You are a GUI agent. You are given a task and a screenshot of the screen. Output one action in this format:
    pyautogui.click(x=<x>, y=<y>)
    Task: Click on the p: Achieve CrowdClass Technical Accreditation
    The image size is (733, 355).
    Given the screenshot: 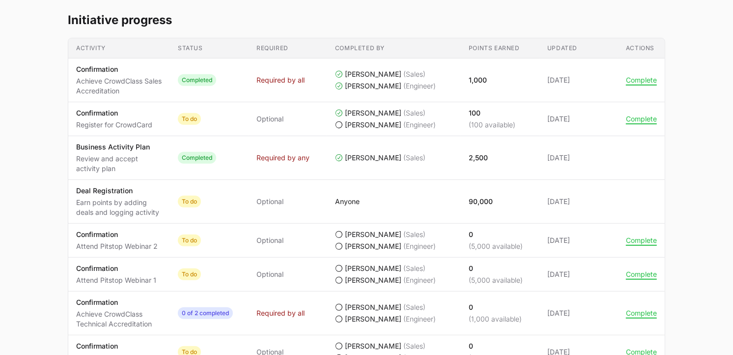 What is the action you would take?
    pyautogui.click(x=119, y=319)
    